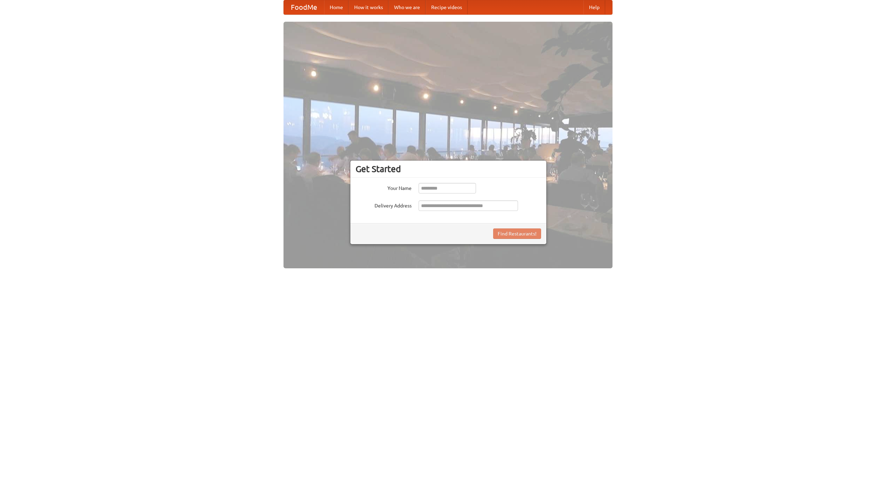 This screenshot has height=495, width=896. I want to click on a: Help, so click(594, 7).